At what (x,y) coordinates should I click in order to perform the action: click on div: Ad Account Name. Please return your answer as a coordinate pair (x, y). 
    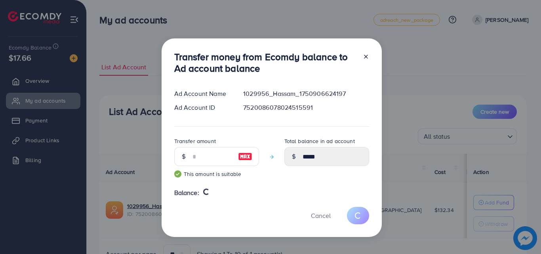
    Looking at the image, I should click on (202, 93).